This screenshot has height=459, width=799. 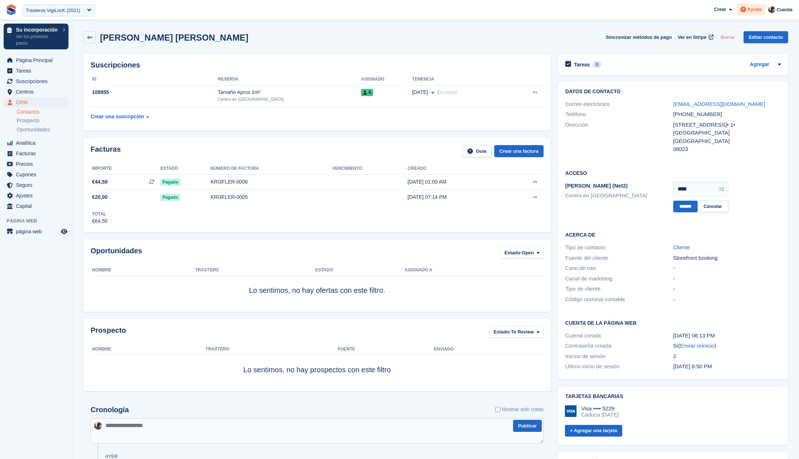 I want to click on th: Número de factura, so click(x=272, y=169).